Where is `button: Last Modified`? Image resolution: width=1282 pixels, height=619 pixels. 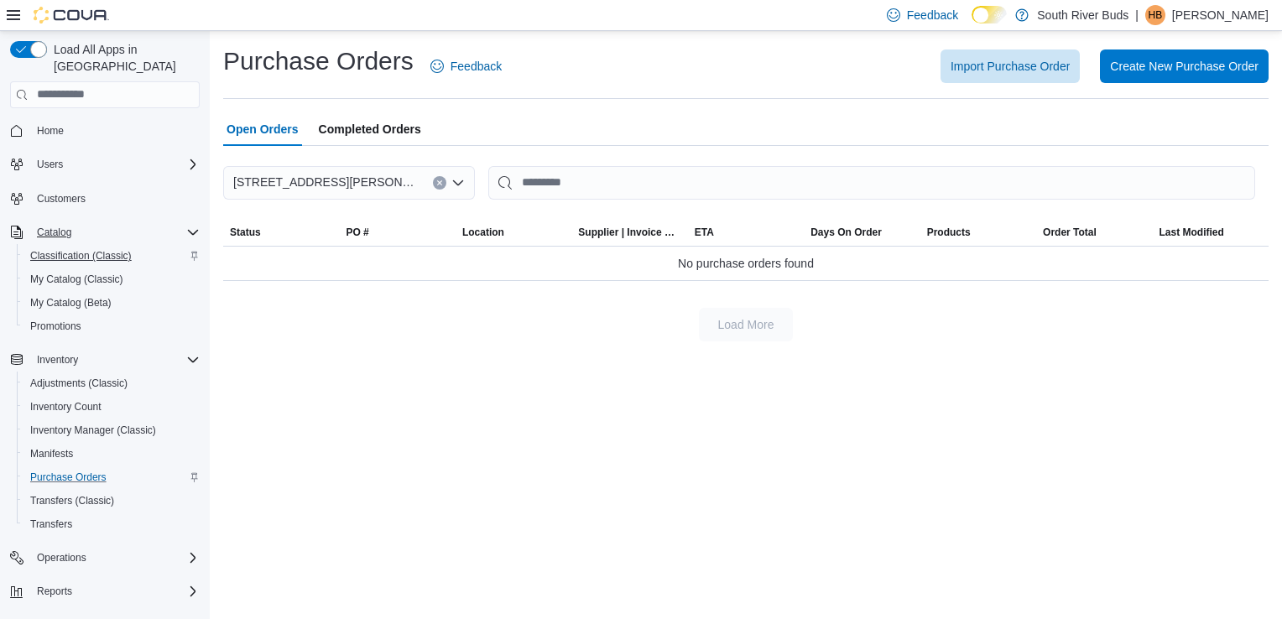 button: Last Modified is located at coordinates (1210, 232).